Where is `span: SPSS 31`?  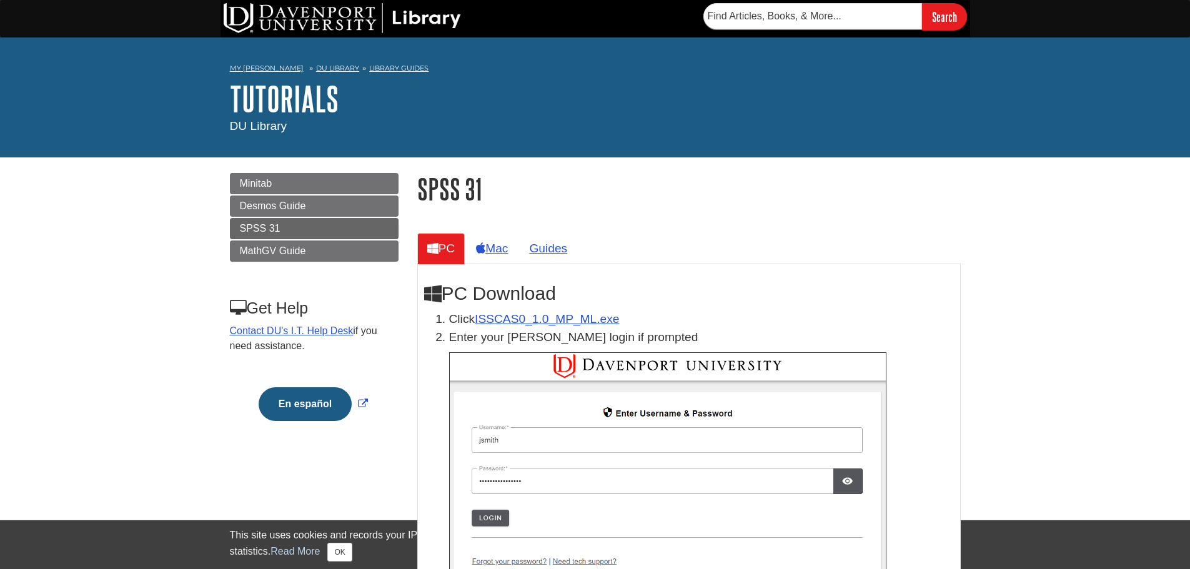 span: SPSS 31 is located at coordinates (260, 228).